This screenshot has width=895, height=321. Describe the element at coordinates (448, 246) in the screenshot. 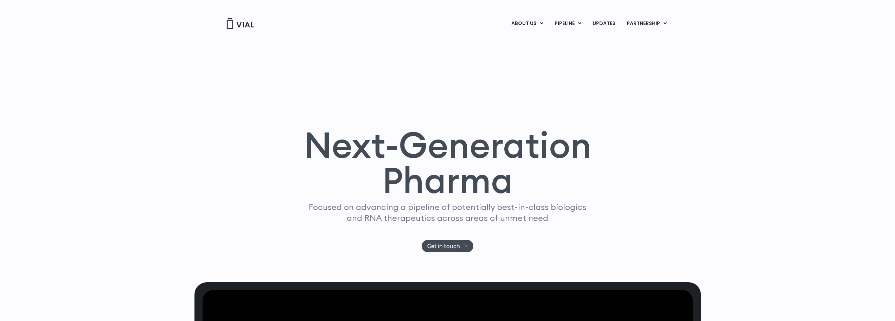

I see `a: Get in touch` at that location.